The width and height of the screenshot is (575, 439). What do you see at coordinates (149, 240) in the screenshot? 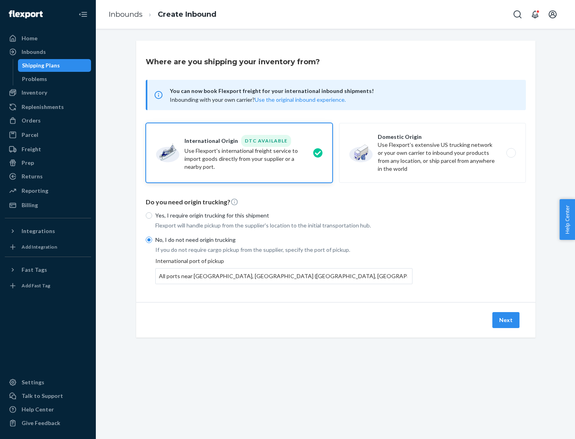
I see `input: No, I do not need origin trucking` at bounding box center [149, 240].